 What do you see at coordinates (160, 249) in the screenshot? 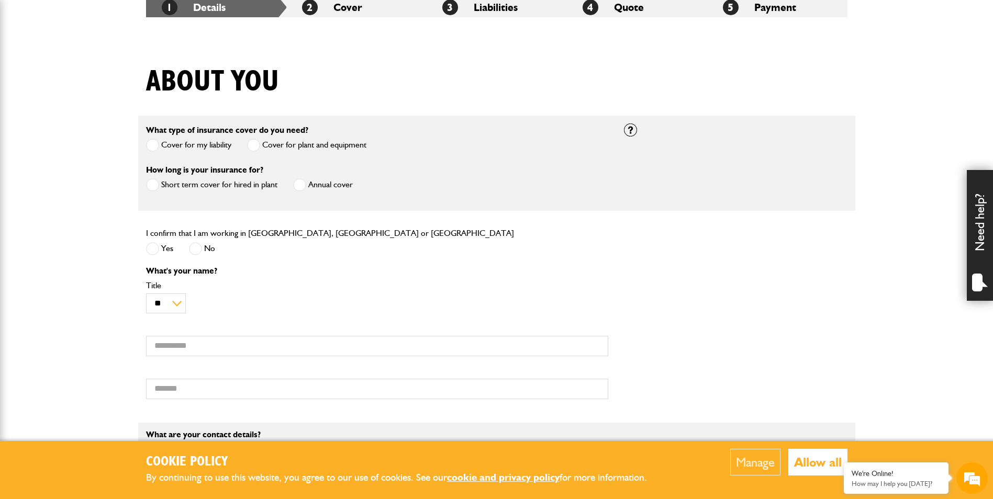
I see `label: Yes` at bounding box center [160, 249].